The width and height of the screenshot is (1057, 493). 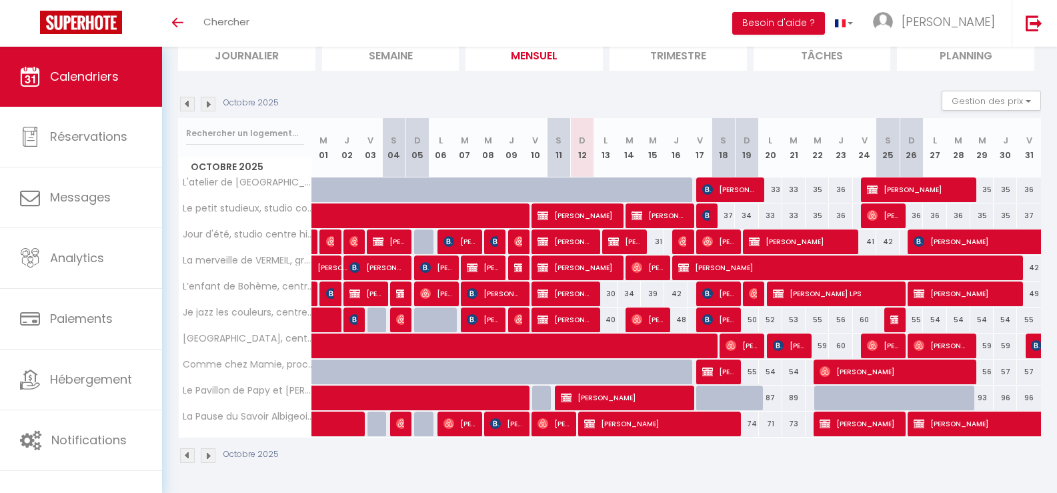 I want to click on span: Le petit studieux, studio cosy sur Albi, so click(x=247, y=208).